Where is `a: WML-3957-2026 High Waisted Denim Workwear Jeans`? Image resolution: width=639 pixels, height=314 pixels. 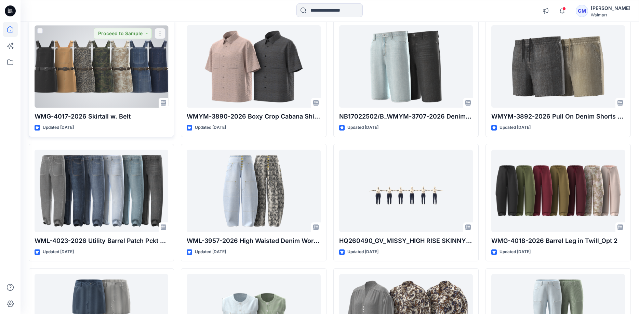
a: WML-3957-2026 High Waisted Denim Workwear Jeans is located at coordinates (253, 191).